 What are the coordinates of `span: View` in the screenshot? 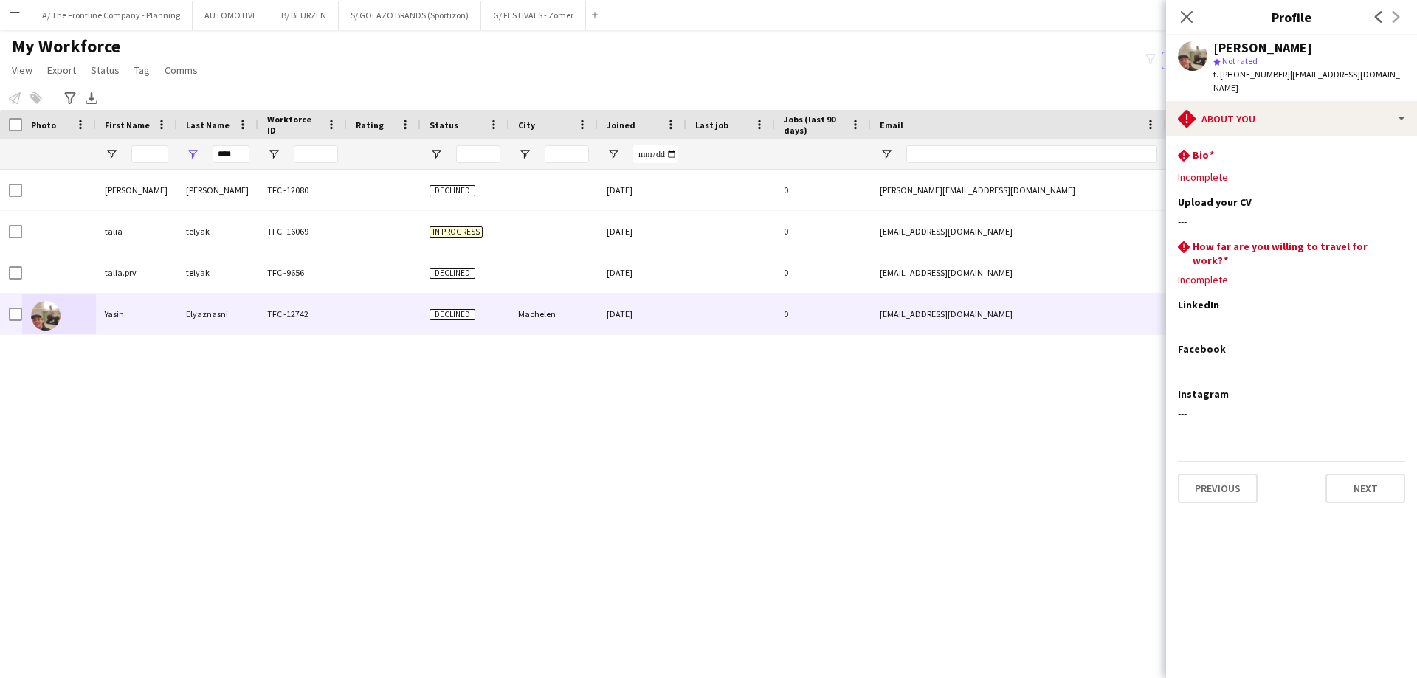 It's located at (22, 70).